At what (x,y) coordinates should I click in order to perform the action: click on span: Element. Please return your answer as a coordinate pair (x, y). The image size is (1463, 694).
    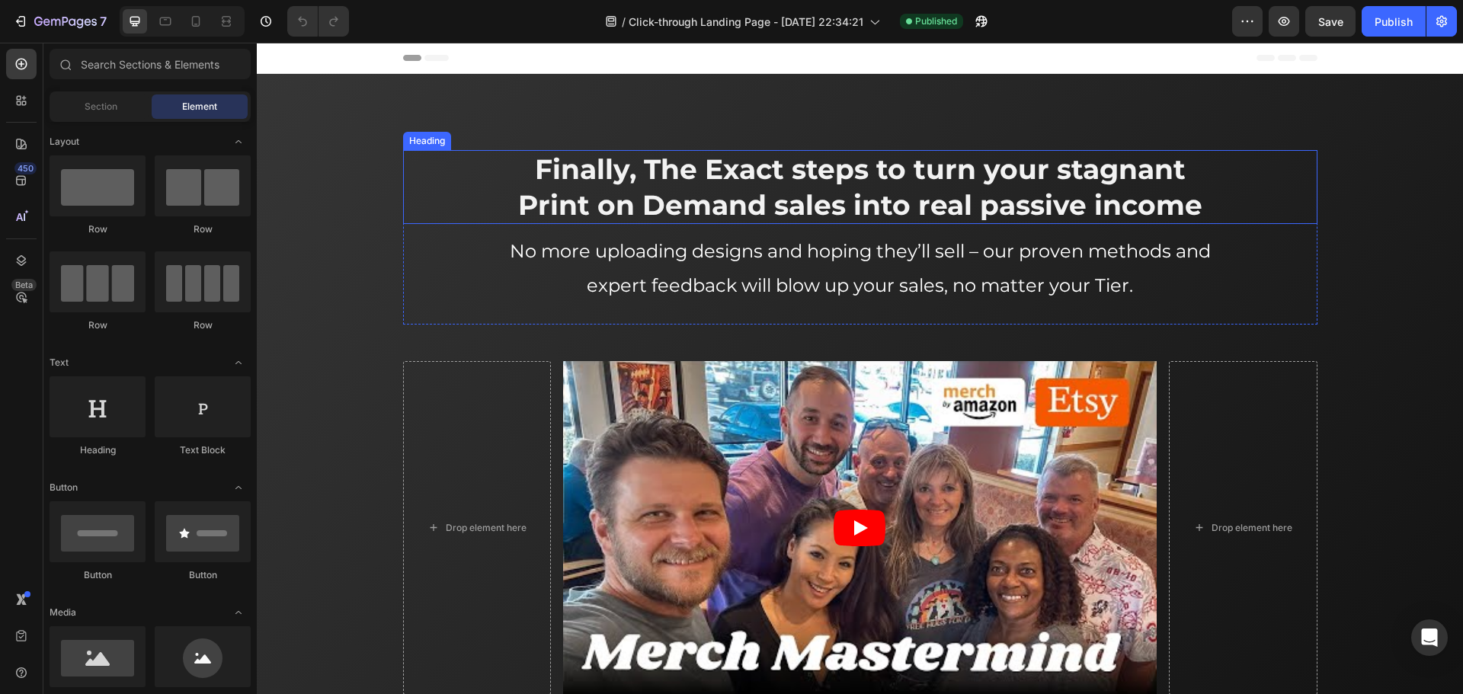
    Looking at the image, I should click on (200, 107).